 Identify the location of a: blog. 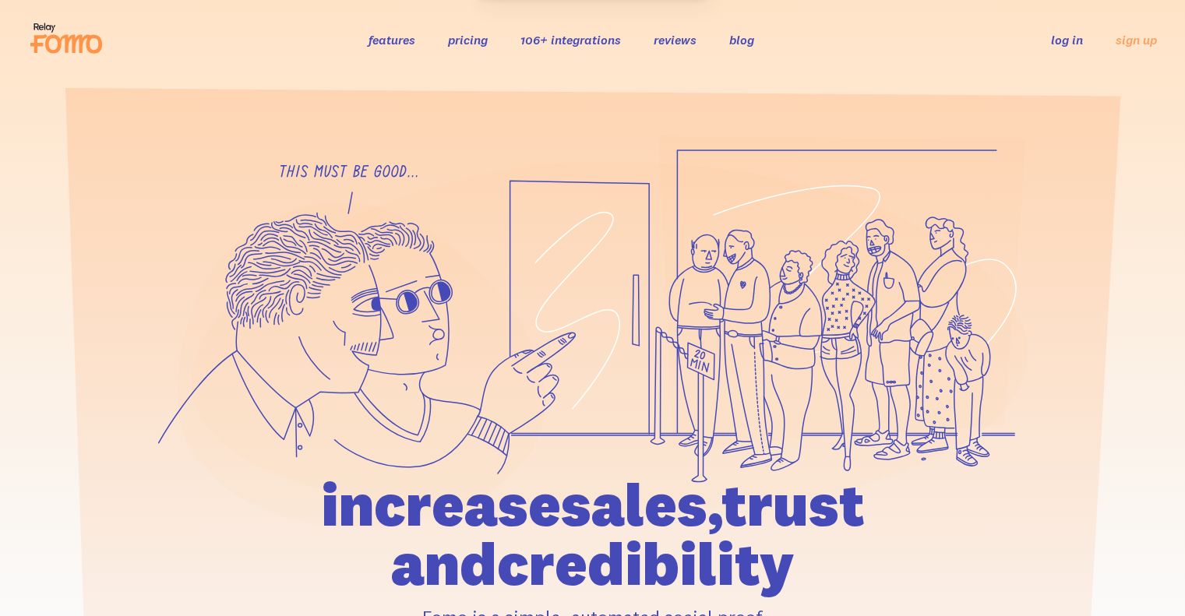
(742, 40).